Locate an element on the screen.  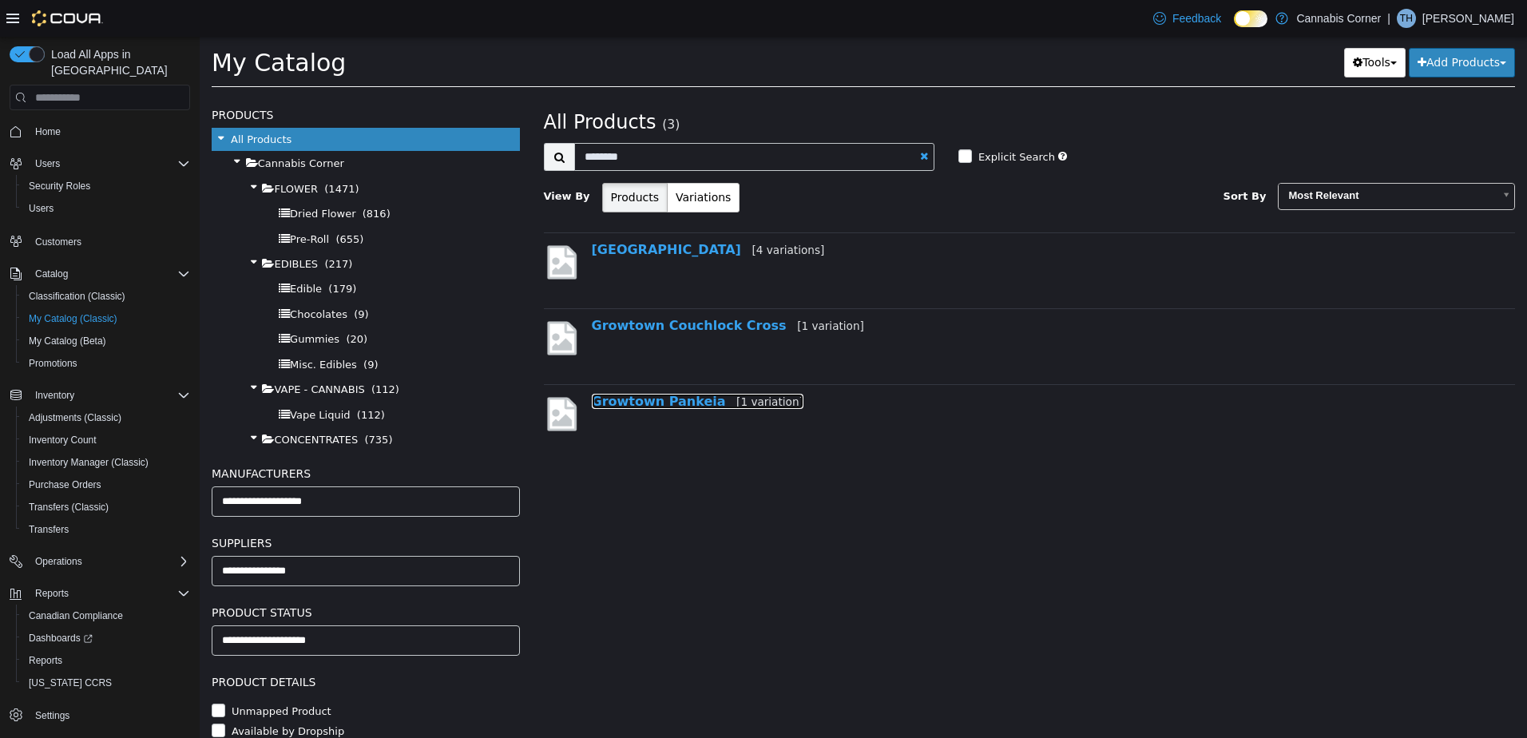
button: Security Roles is located at coordinates (106, 186).